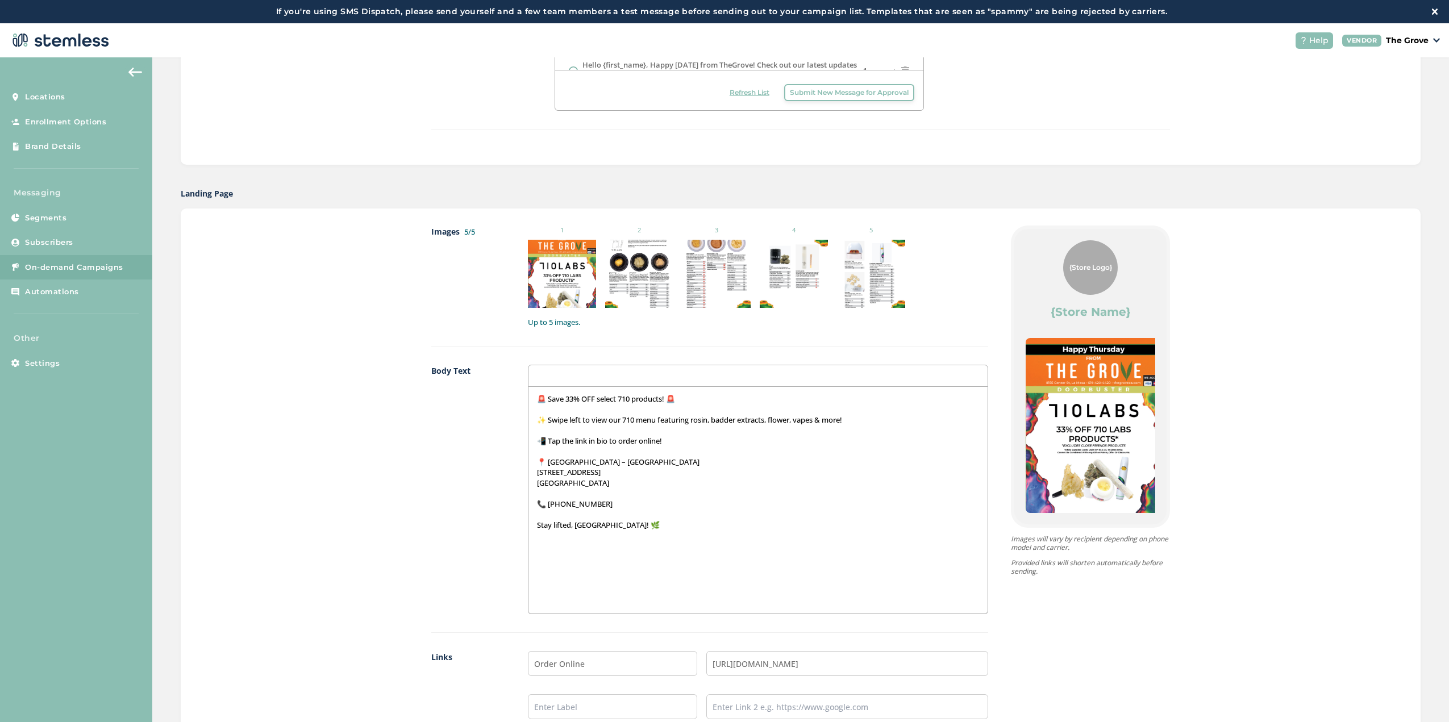 The height and width of the screenshot is (722, 1449). What do you see at coordinates (1125, 529) in the screenshot?
I see `button: Item 4` at bounding box center [1125, 529].